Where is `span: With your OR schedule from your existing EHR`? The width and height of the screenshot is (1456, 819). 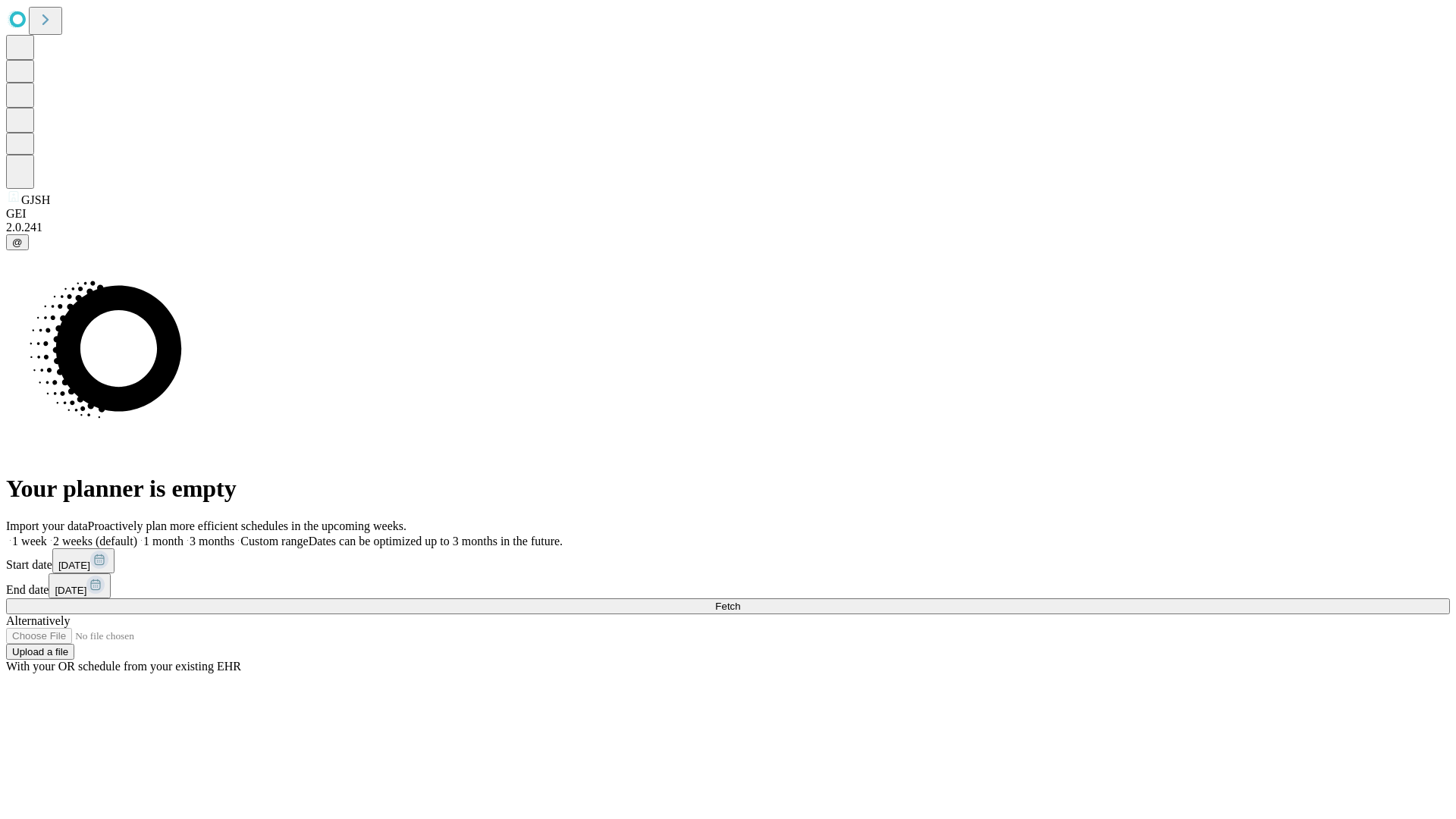
span: With your OR schedule from your existing EHR is located at coordinates (124, 666).